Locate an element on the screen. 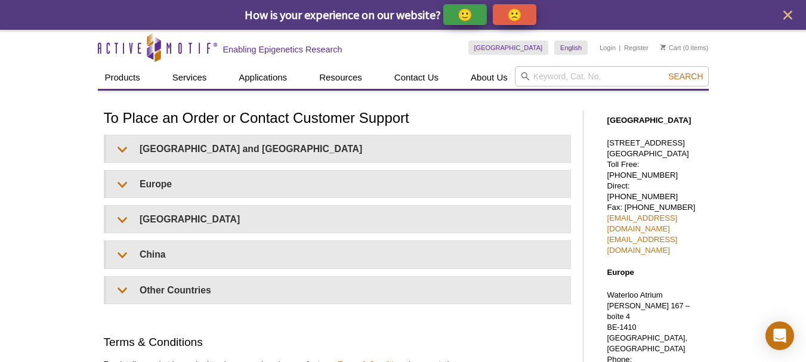 Image resolution: width=806 pixels, height=362 pixels. button: close is located at coordinates (787, 15).